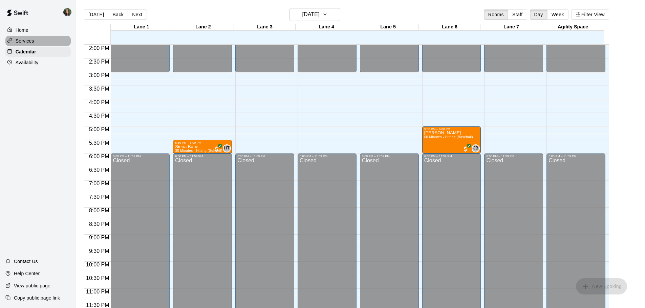 The width and height of the screenshot is (645, 308). I want to click on span: You don't have the permission to add bookings, so click(601, 286).